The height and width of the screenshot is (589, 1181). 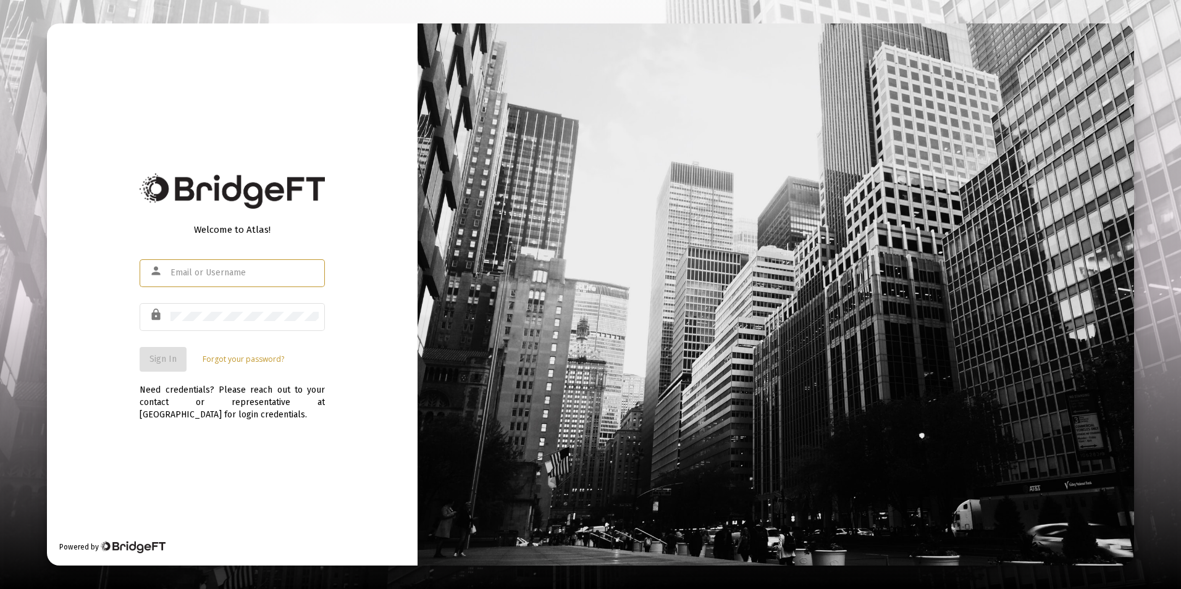 I want to click on div: Powered by, so click(x=112, y=547).